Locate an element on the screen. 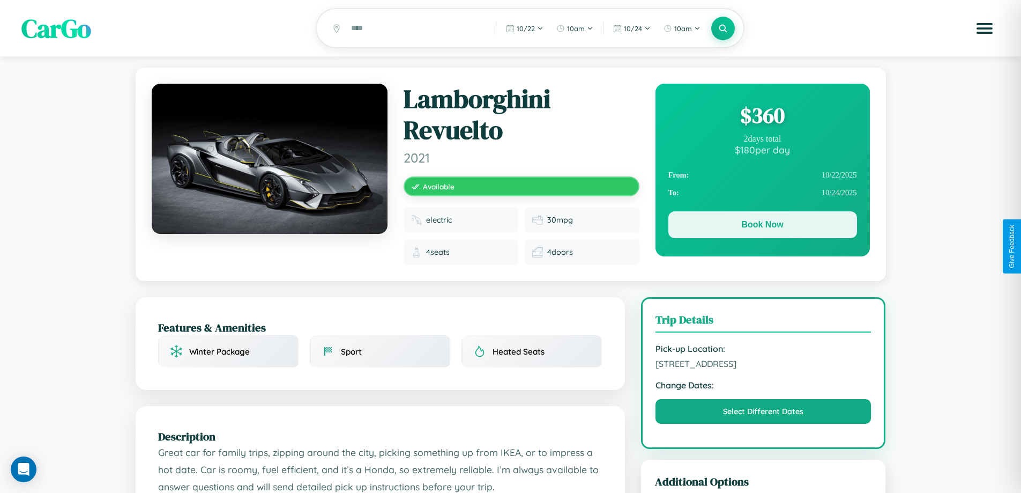 This screenshot has height=493, width=1021. span: CarGo is located at coordinates (56, 28).